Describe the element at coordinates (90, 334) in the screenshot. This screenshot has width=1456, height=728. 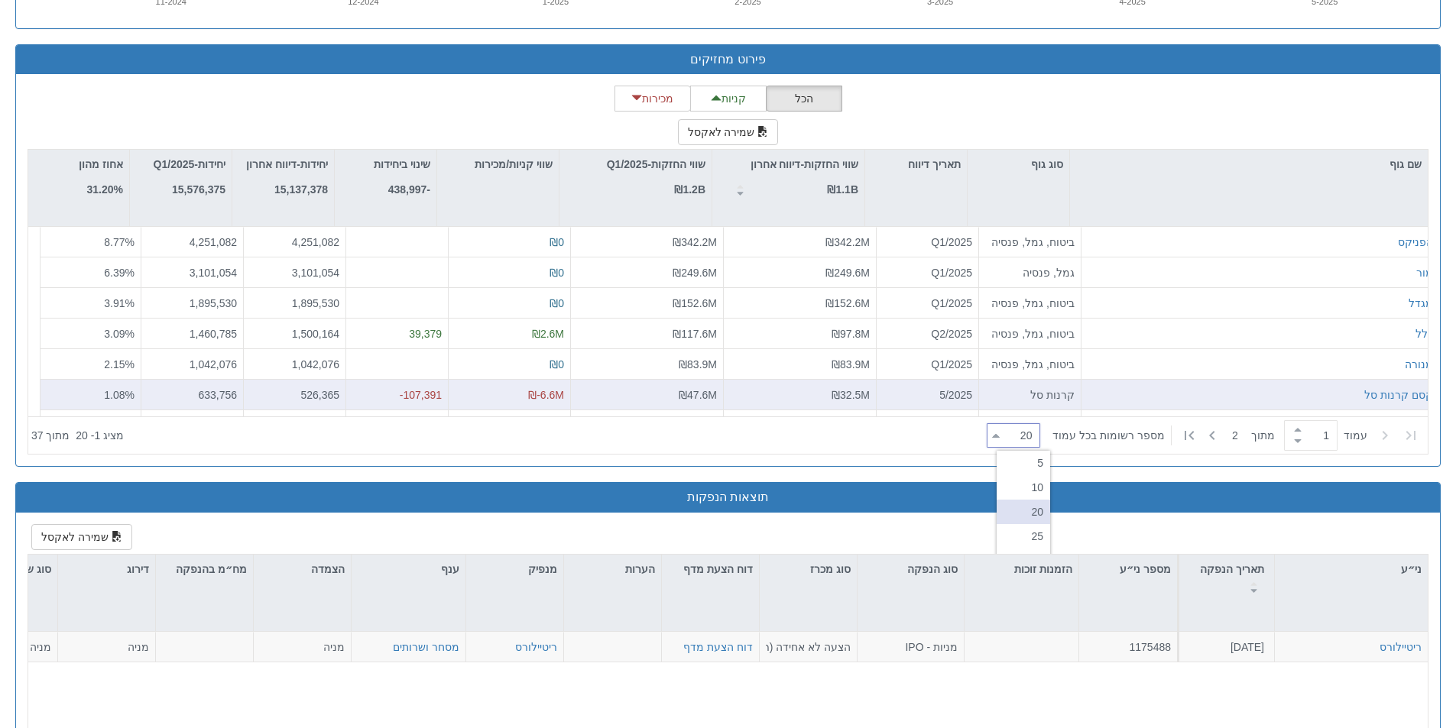
I see `div: 3.09 %` at that location.